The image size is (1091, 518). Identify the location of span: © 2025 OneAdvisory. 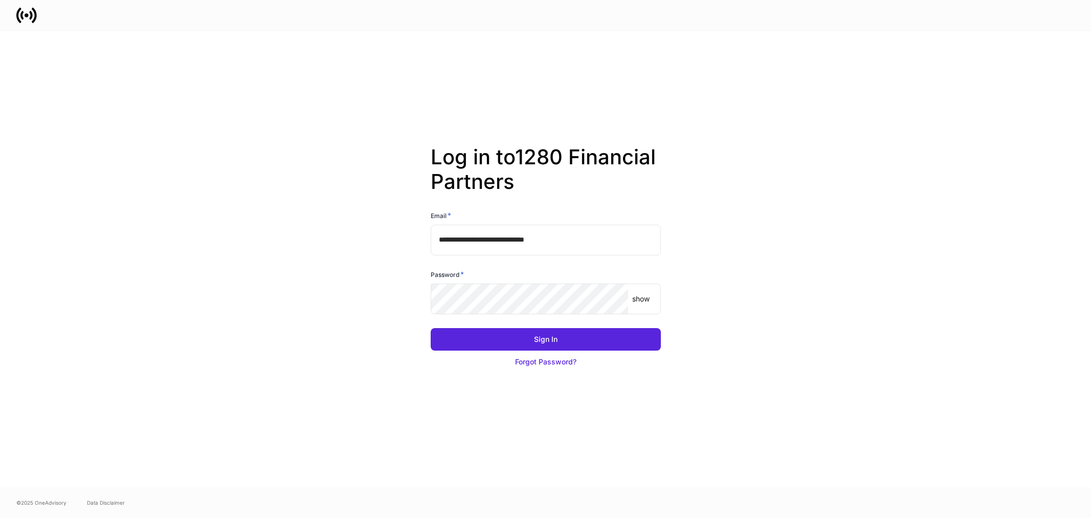
(41, 502).